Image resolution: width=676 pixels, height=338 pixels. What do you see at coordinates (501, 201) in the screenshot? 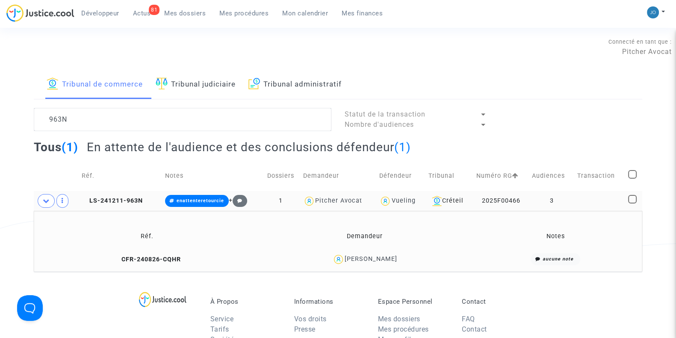
I see `td: 2025F00466` at bounding box center [501, 201].